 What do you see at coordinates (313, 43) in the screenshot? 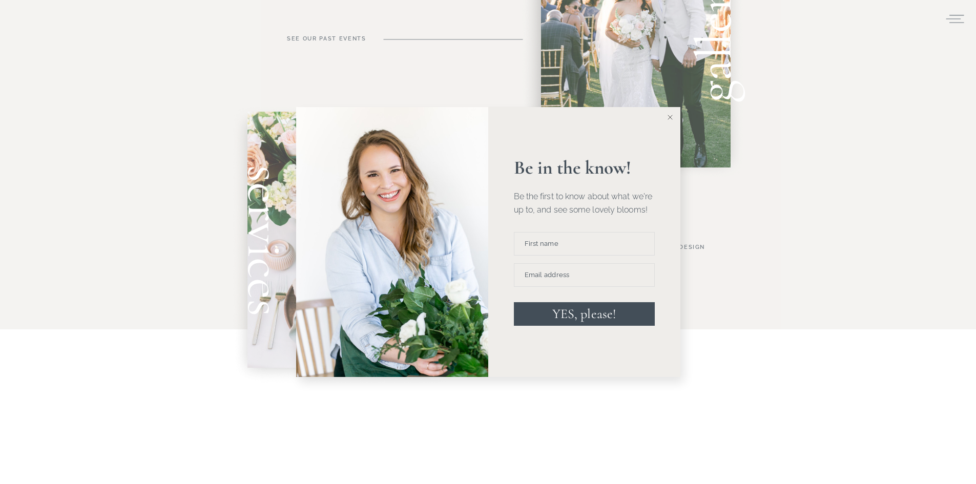
I see `span: Subscribe` at bounding box center [313, 43].